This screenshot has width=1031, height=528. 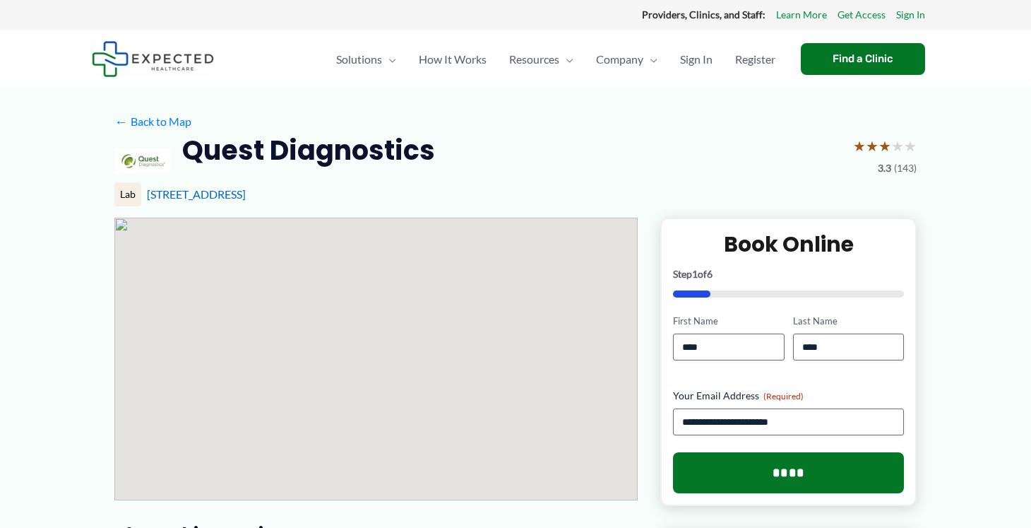 I want to click on h2: Quest Diagnostics, so click(x=309, y=150).